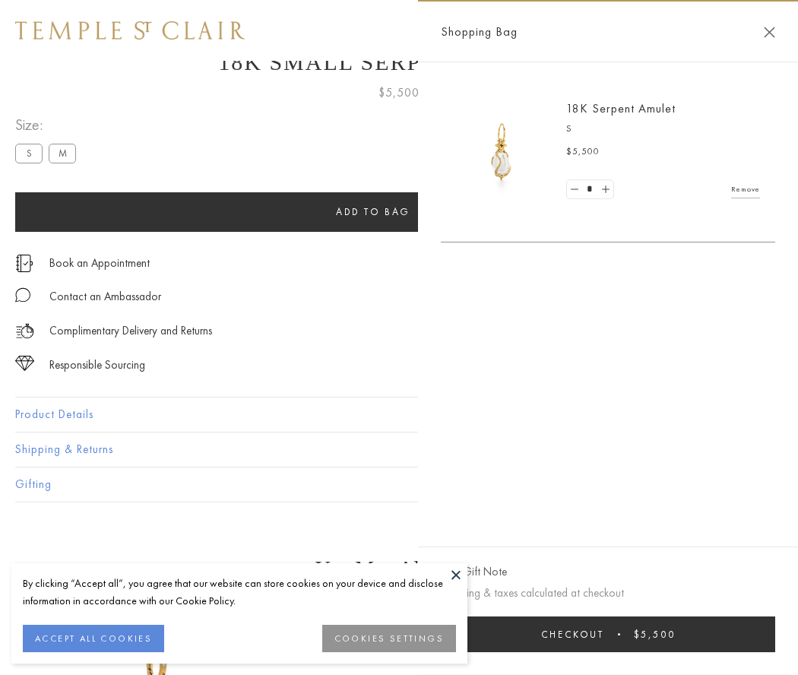 The height and width of the screenshot is (675, 798). What do you see at coordinates (479, 32) in the screenshot?
I see `span: Shopping Bag` at bounding box center [479, 32].